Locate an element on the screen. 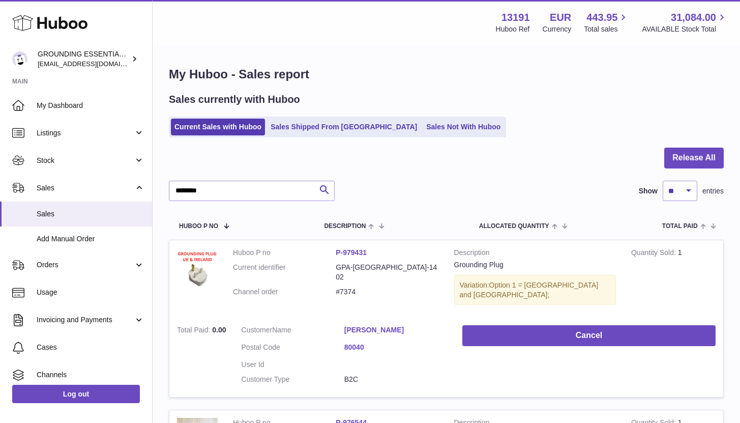 The image size is (740, 423). strong: Quantity Sold is located at coordinates (655, 253).